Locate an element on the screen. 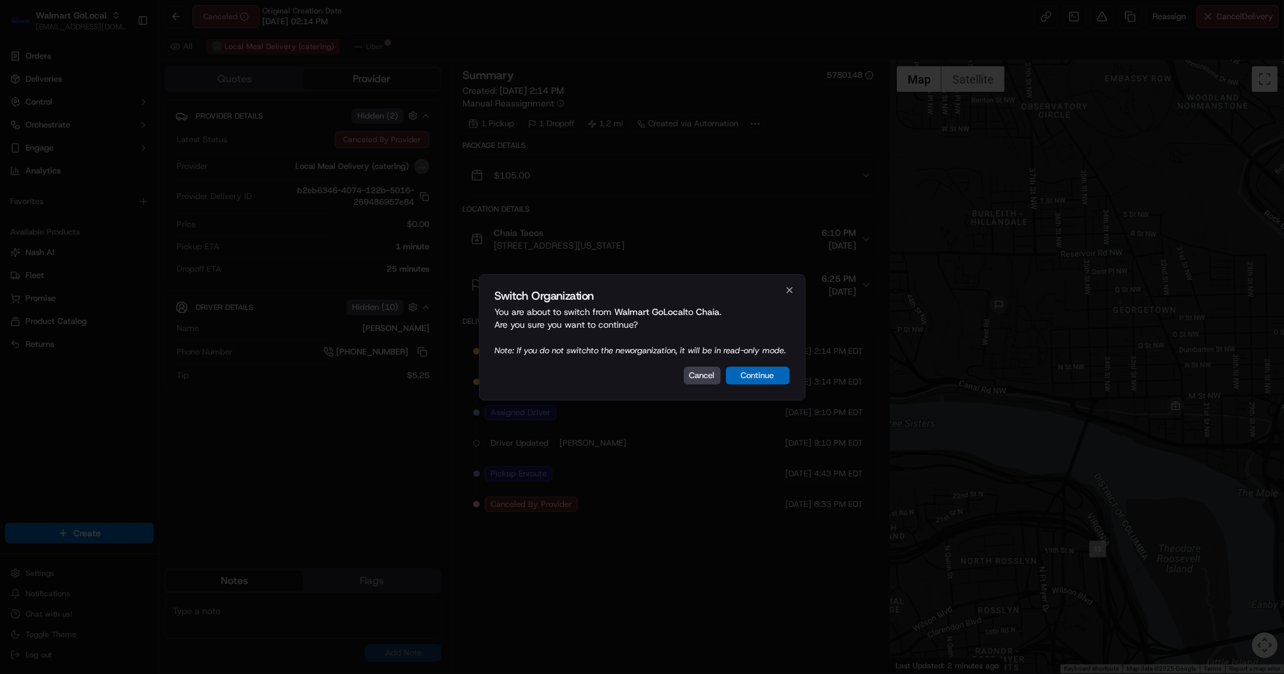 Image resolution: width=1284 pixels, height=674 pixels. span: Chaia is located at coordinates (708, 312).